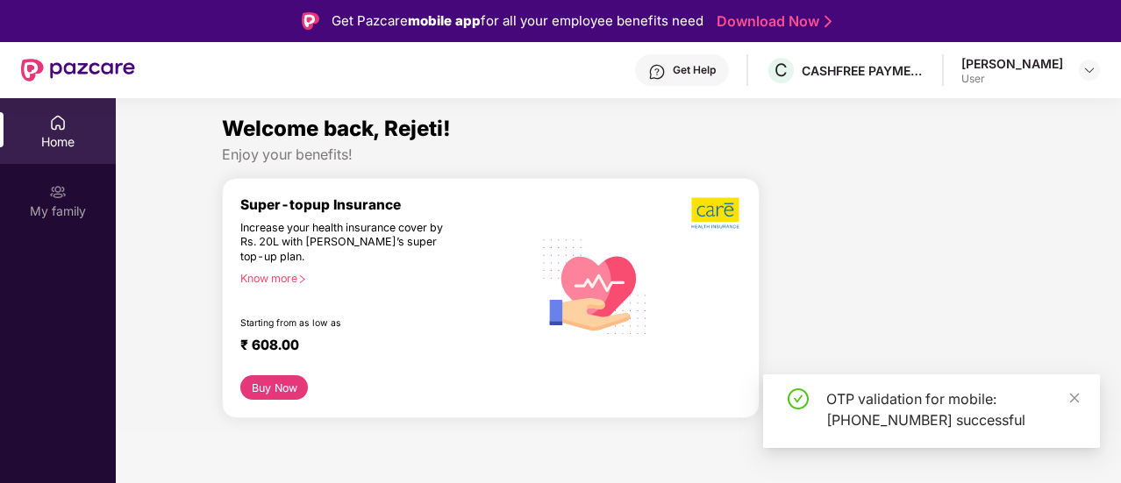 This screenshot has height=483, width=1121. What do you see at coordinates (518, 21) in the screenshot?
I see `div: Get Pazcare for all your employee benefits need` at bounding box center [518, 21].